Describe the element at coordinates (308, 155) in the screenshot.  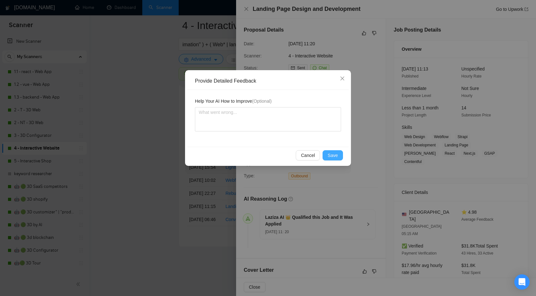
I see `span: Cancel` at that location.